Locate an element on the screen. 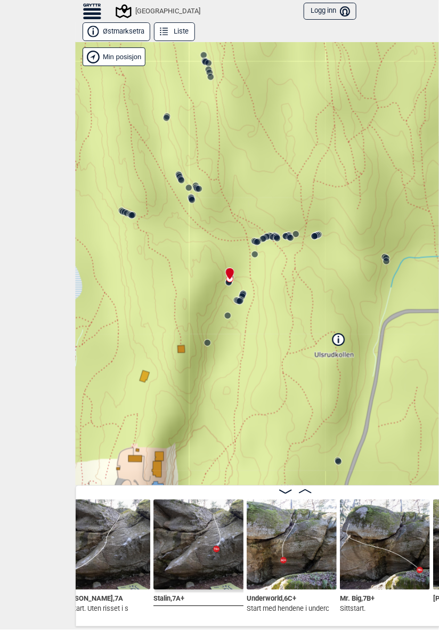 The image size is (439, 630). p: Sittstart. is located at coordinates (357, 609).